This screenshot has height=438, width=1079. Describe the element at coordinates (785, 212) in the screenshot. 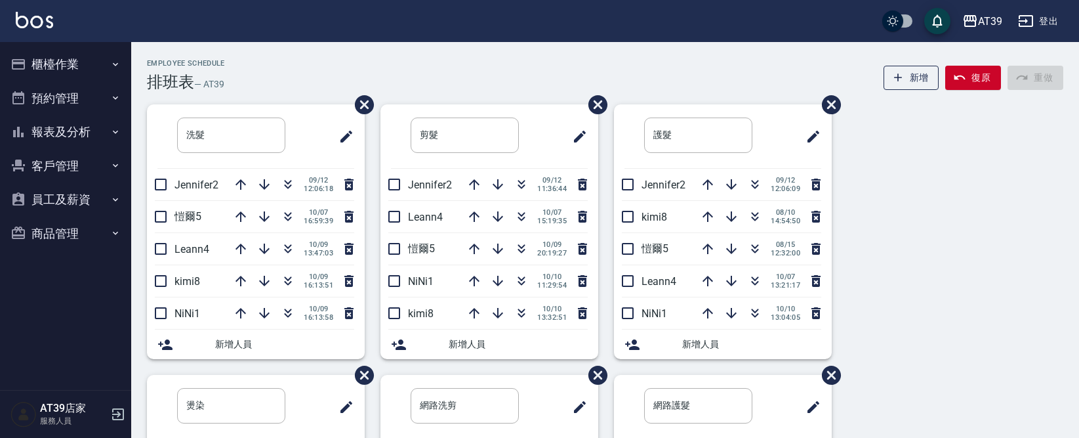

I see `span: 08/10` at that location.